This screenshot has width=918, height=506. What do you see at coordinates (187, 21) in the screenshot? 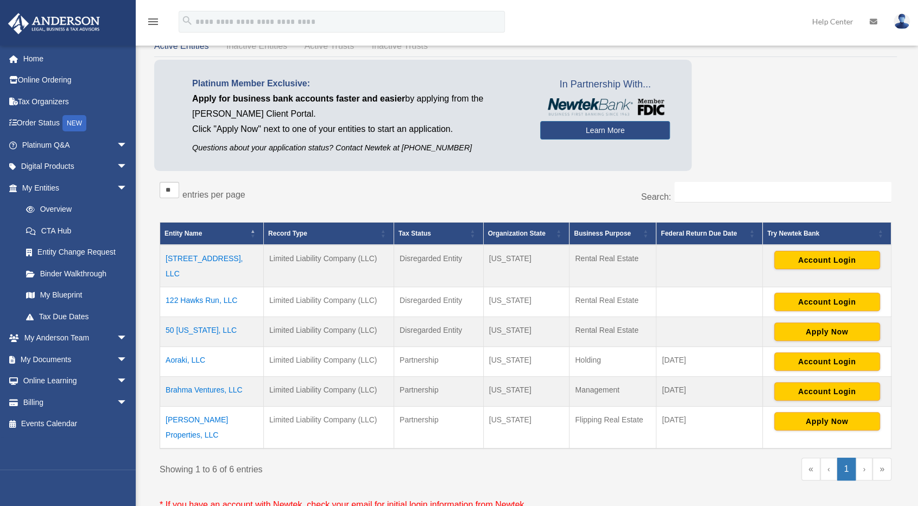
I see `i: search` at bounding box center [187, 21].